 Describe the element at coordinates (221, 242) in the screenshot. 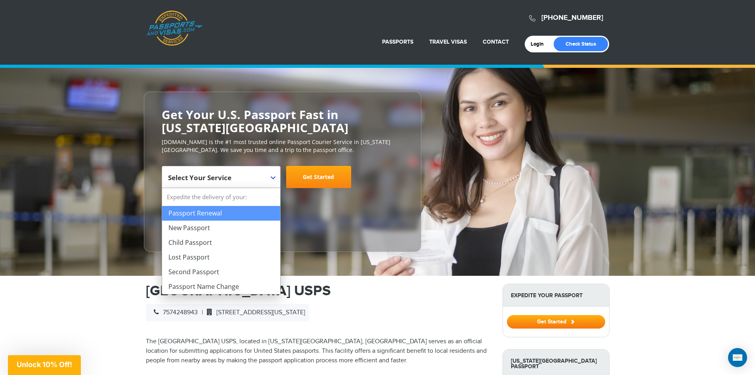

I see `li: Child Passport` at that location.